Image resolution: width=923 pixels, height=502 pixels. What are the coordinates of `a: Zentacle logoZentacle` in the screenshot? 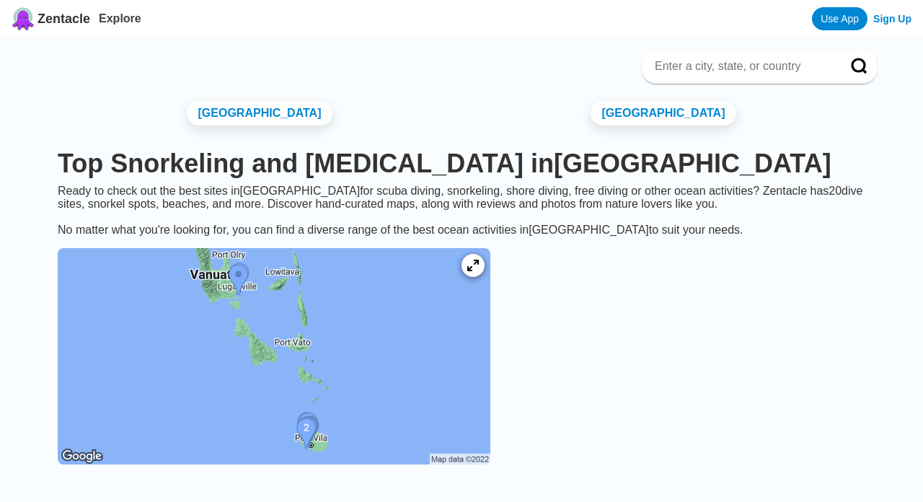 It's located at (51, 19).